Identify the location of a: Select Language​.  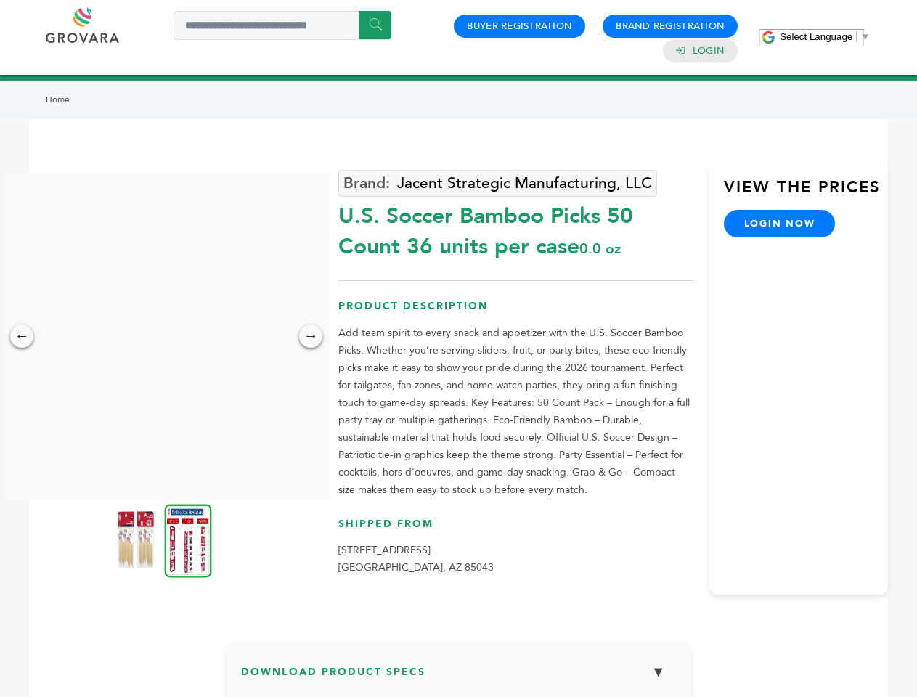
(825, 36).